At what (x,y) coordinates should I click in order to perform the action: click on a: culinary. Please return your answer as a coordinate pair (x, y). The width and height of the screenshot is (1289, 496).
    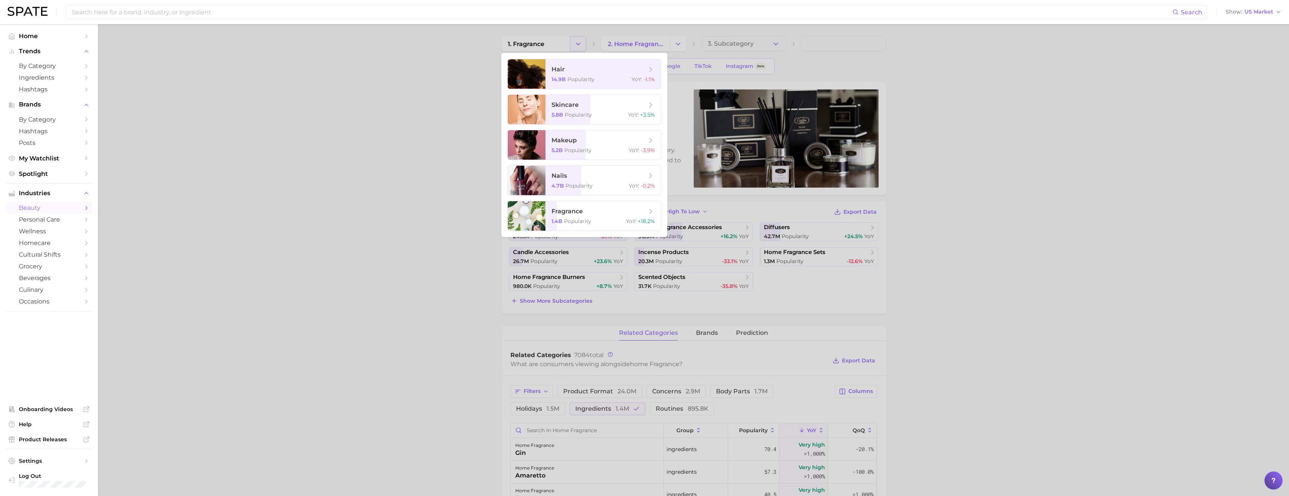
    Looking at the image, I should click on (49, 289).